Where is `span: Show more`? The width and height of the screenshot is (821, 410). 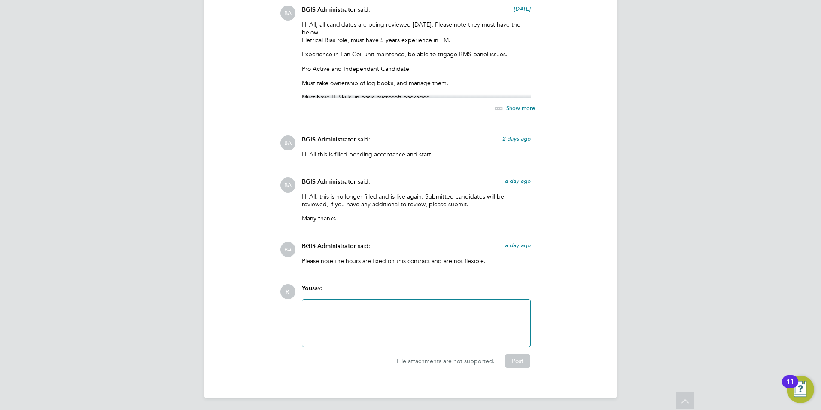 span: Show more is located at coordinates (521, 107).